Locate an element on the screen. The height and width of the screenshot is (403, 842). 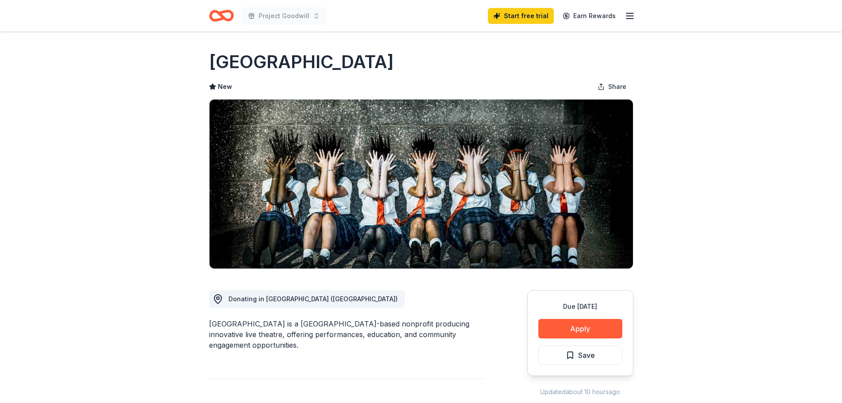
a: Start free trial is located at coordinates (521, 16).